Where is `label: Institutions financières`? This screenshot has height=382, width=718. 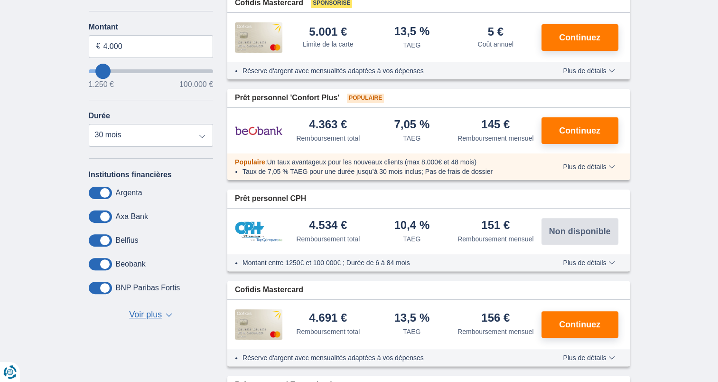 label: Institutions financières is located at coordinates (130, 175).